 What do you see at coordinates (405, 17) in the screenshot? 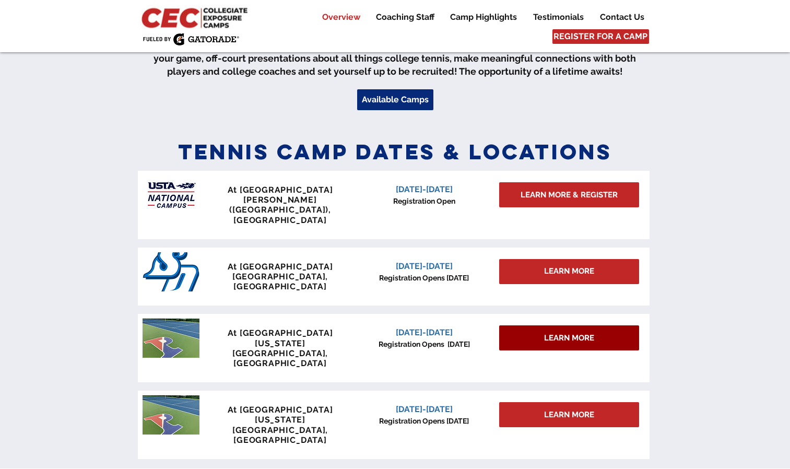
I see `p: Coaching Staff` at bounding box center [405, 17].